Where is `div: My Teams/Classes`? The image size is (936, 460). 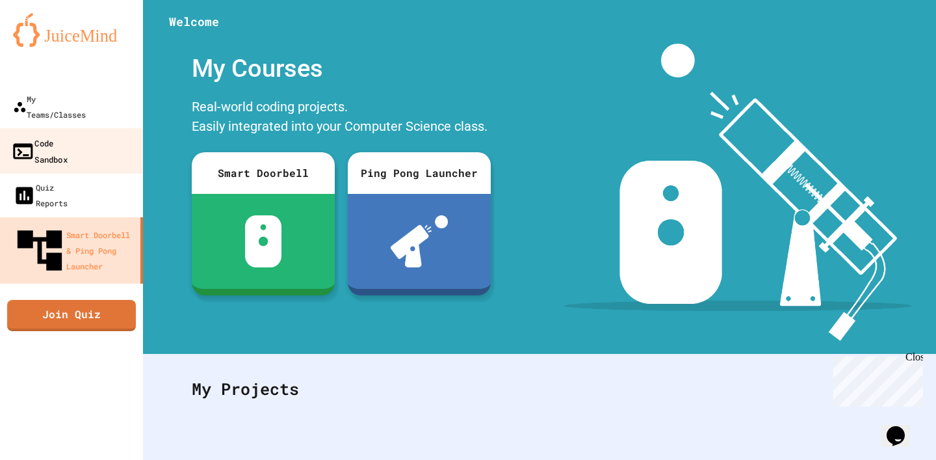 div: My Teams/Classes is located at coordinates (49, 107).